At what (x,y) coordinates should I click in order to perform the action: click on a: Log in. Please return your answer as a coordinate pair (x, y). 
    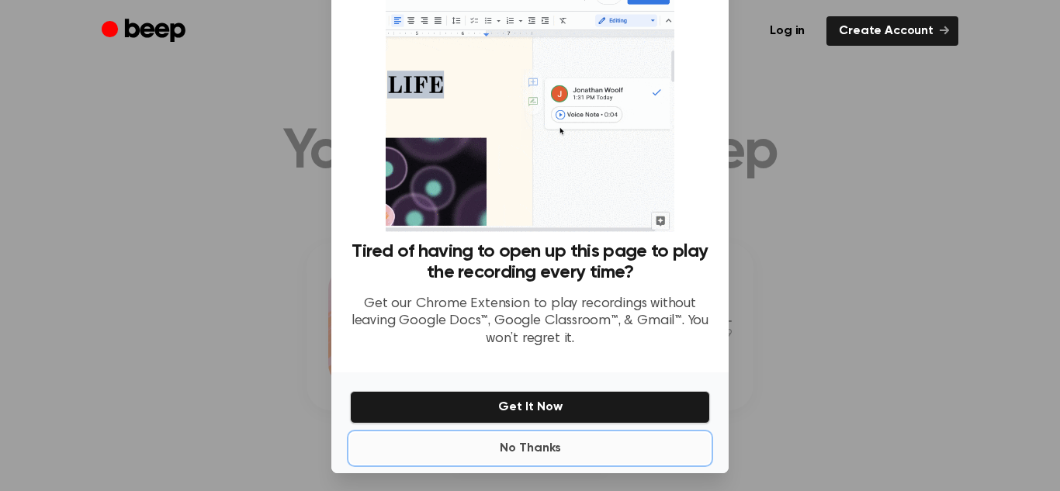
    Looking at the image, I should click on (787, 31).